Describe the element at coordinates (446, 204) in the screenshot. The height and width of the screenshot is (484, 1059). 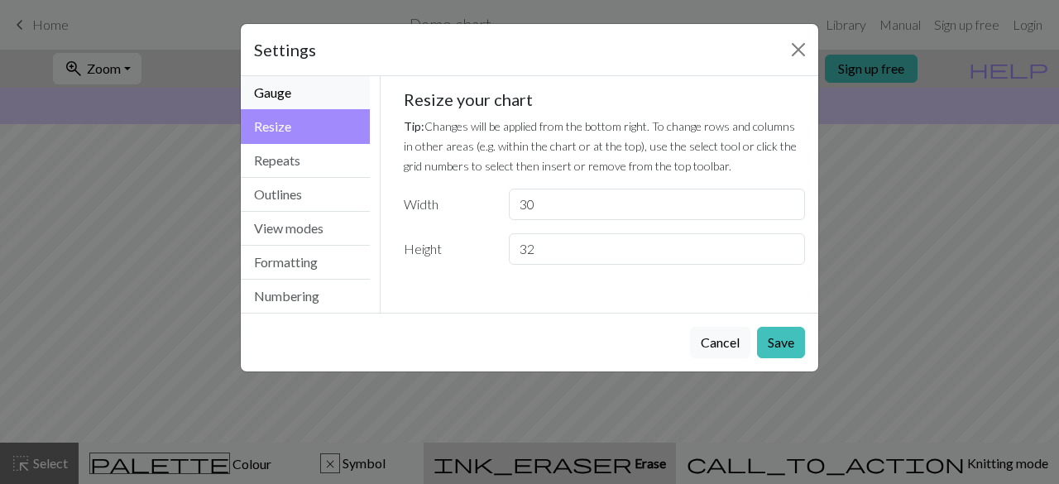
I see `label: Width` at that location.